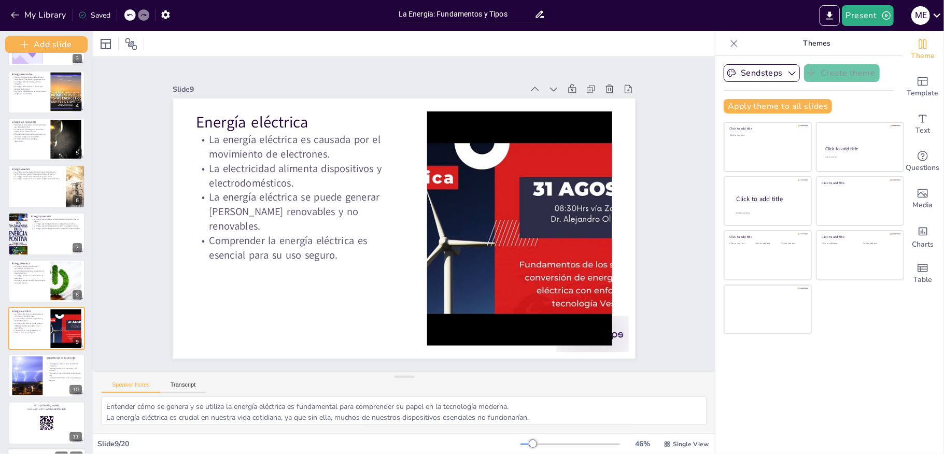 The width and height of the screenshot is (944, 454). What do you see at coordinates (29, 88) in the screenshot?
I see `p: La energía eólica utiliza el viento para generar electricidad.` at bounding box center [29, 88].